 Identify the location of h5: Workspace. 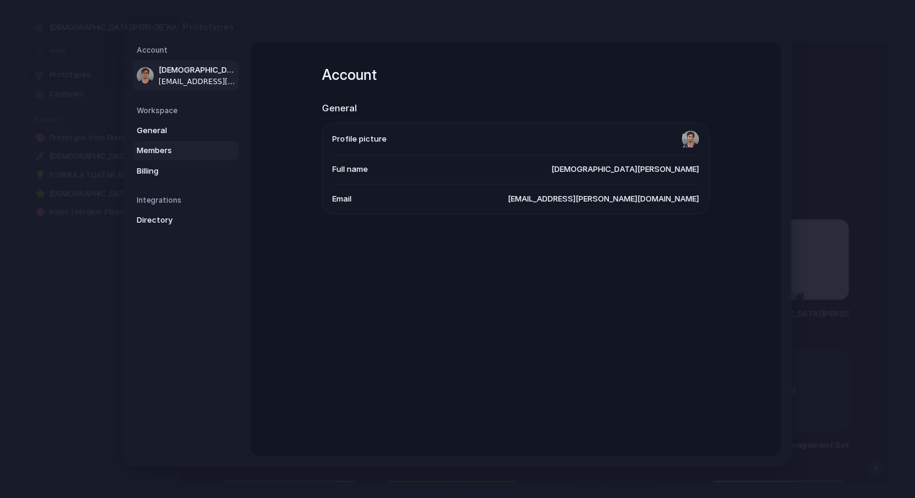
(188, 111).